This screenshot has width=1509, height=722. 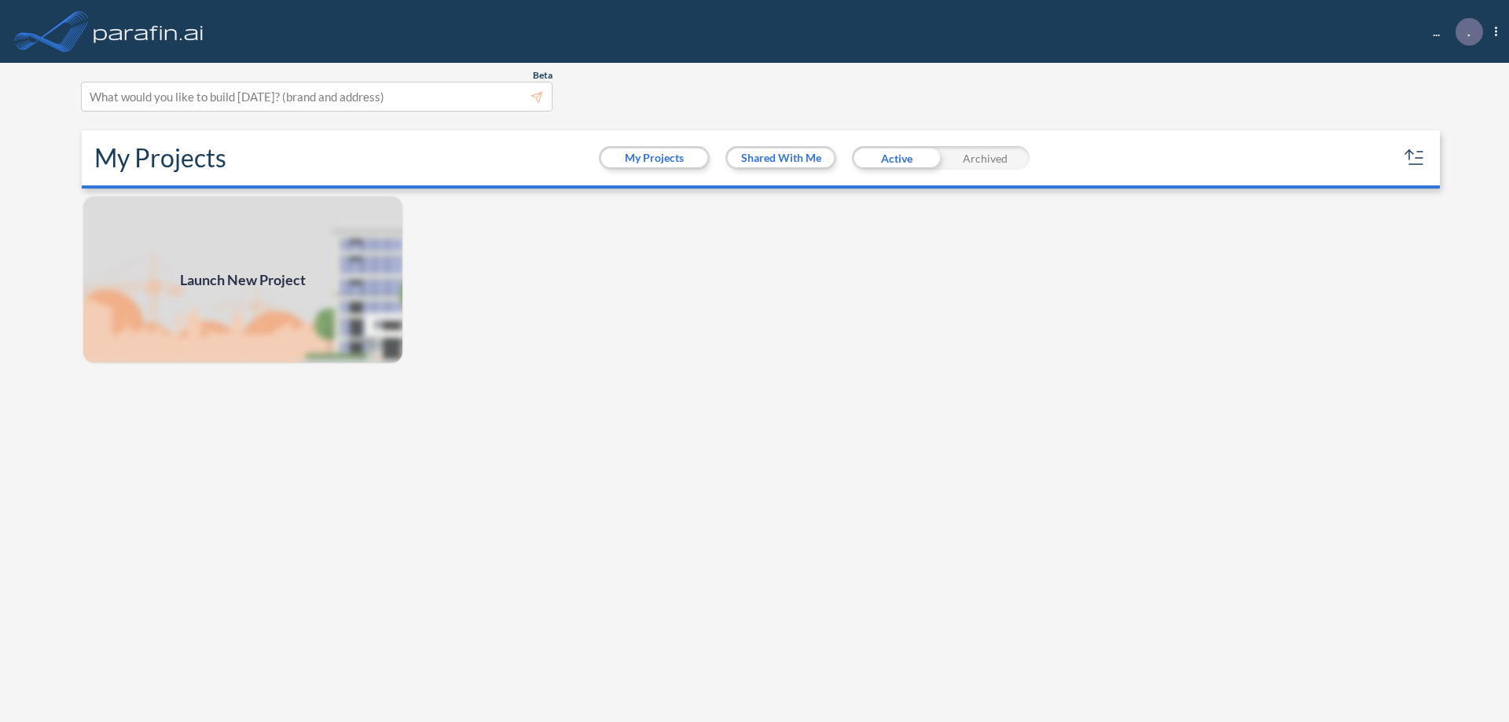 What do you see at coordinates (1415, 158) in the screenshot?
I see `button: sort` at bounding box center [1415, 158].